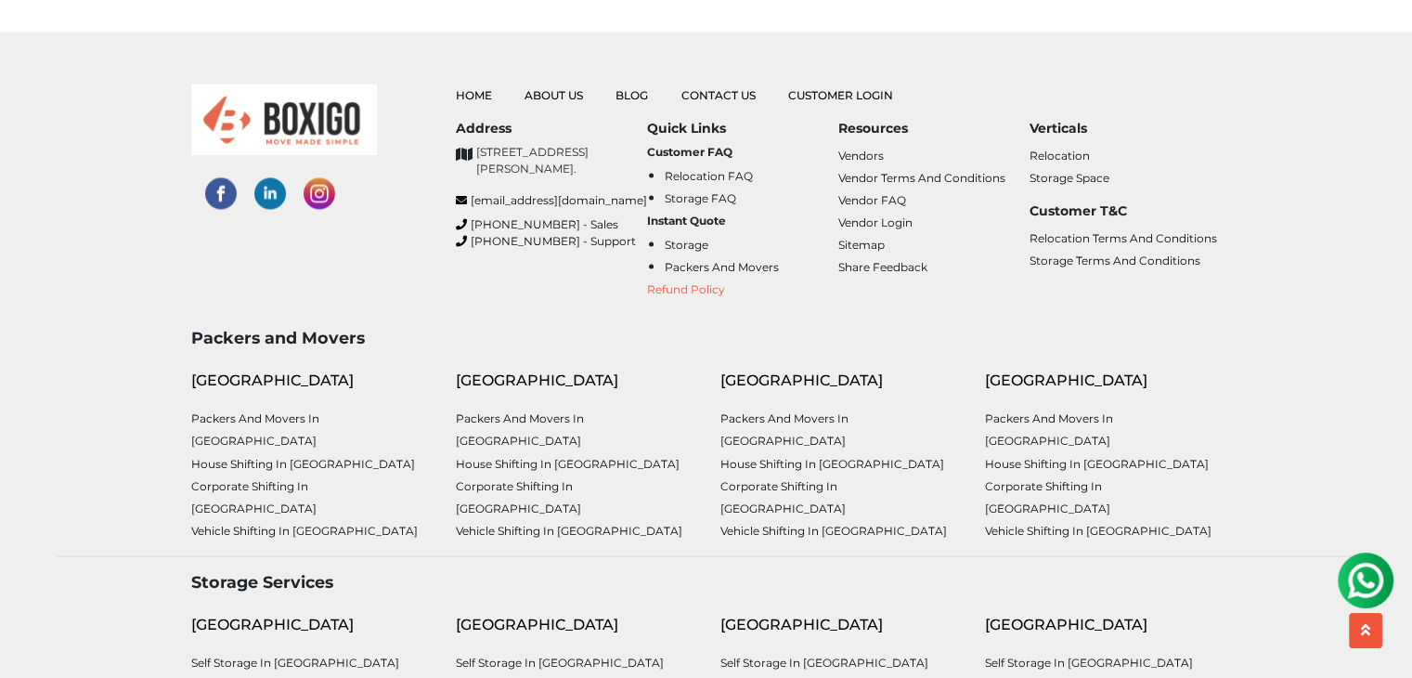 This screenshot has width=1412, height=678. I want to click on img: boxigo_logo_small, so click(284, 119).